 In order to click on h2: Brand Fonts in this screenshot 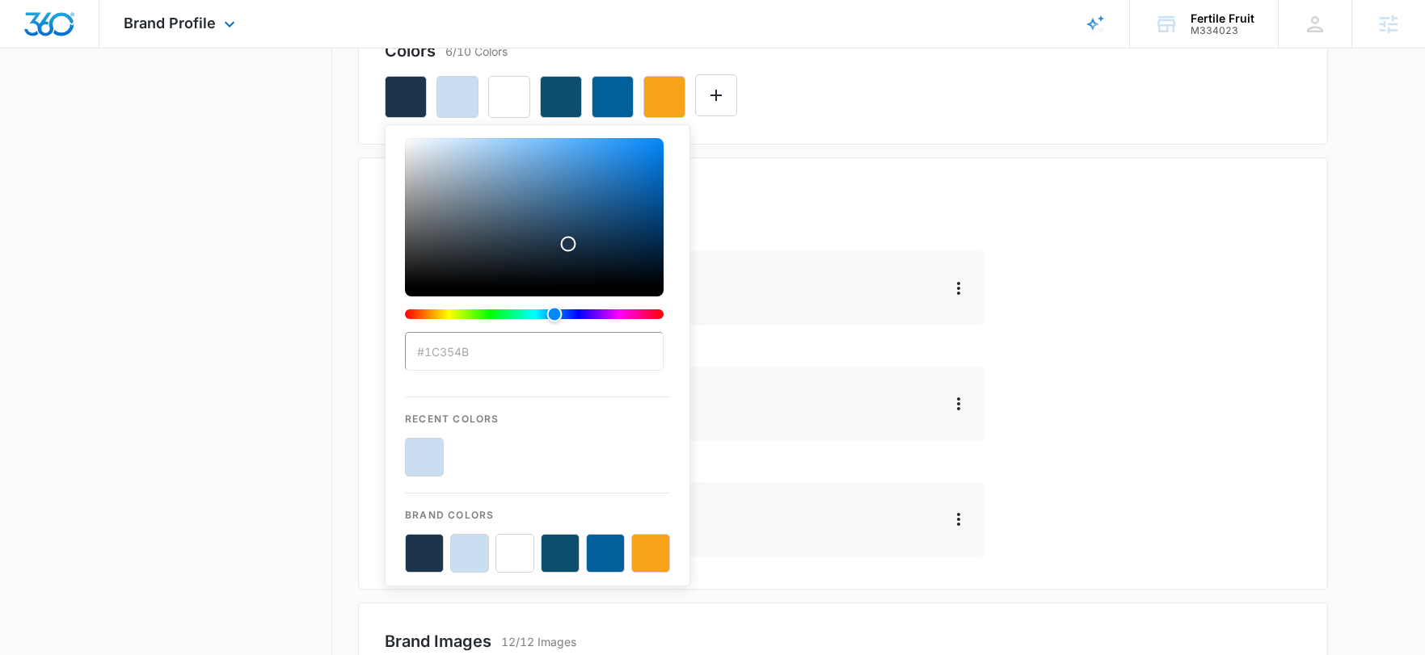, I will do `click(843, 196)`.